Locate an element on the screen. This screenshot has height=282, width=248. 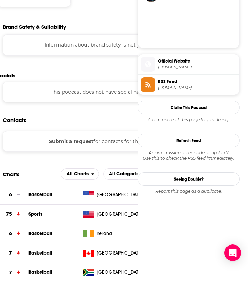
span: Official Website is located at coordinates (197, 61).